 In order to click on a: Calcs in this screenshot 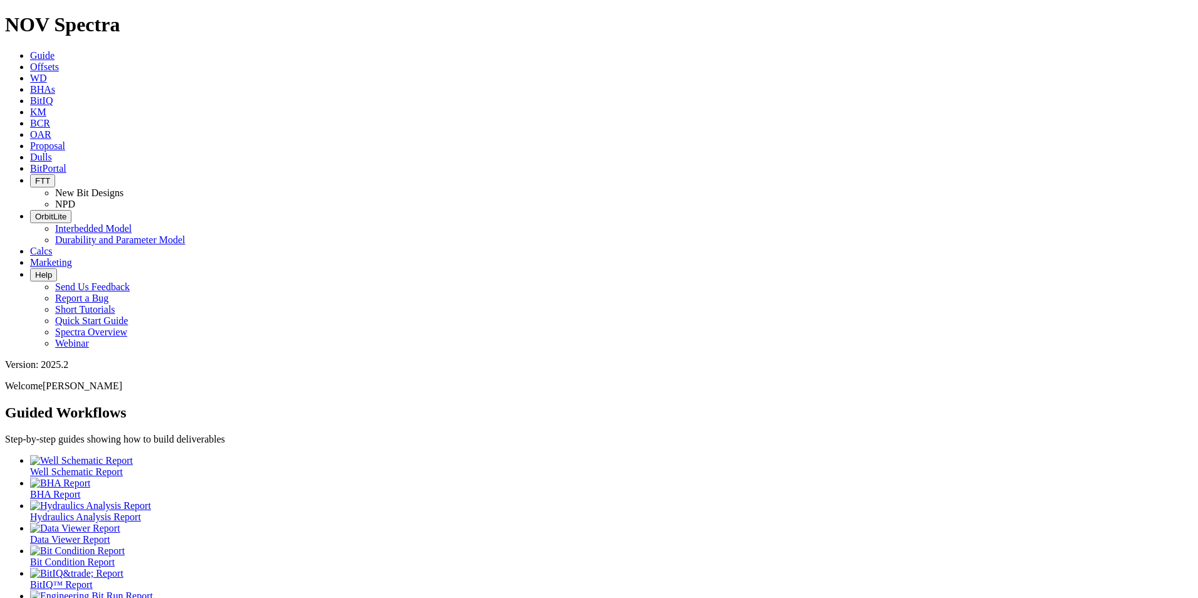, I will do `click(41, 251)`.